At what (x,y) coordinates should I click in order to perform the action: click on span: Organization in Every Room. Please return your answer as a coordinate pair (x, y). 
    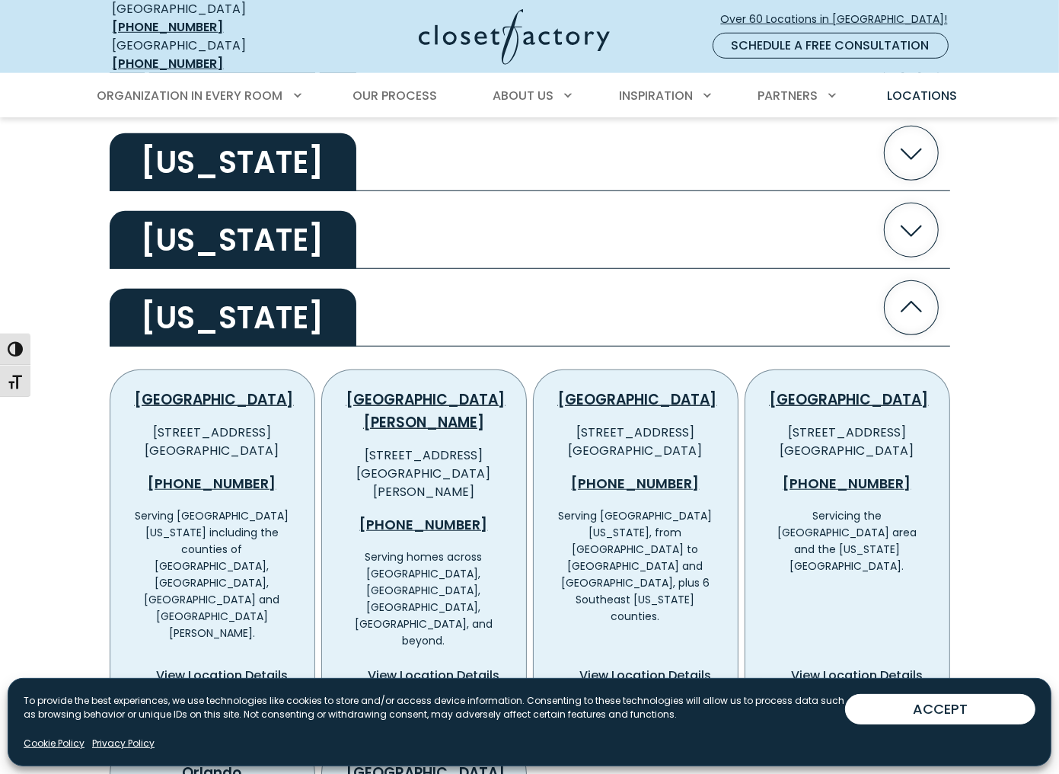
    Looking at the image, I should click on (190, 95).